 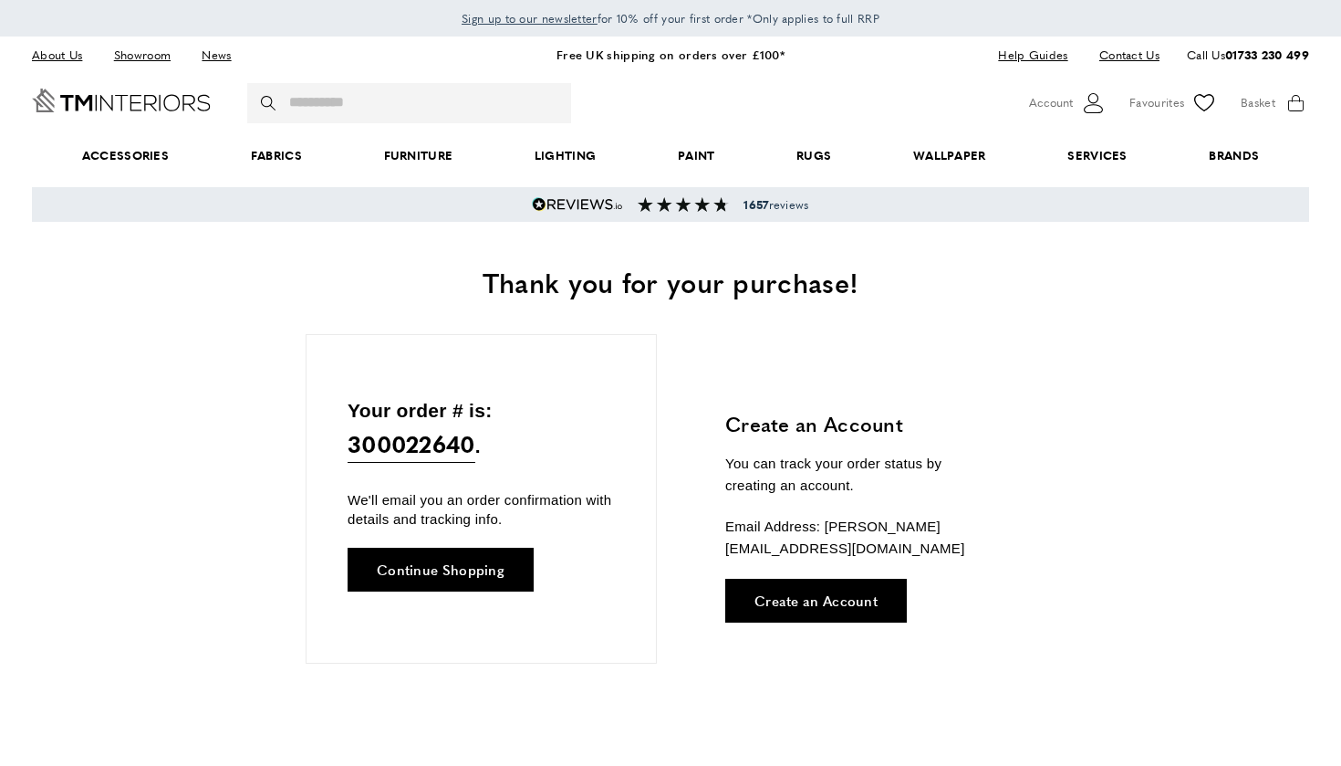 What do you see at coordinates (142, 55) in the screenshot?
I see `a: Showroom` at bounding box center [142, 55].